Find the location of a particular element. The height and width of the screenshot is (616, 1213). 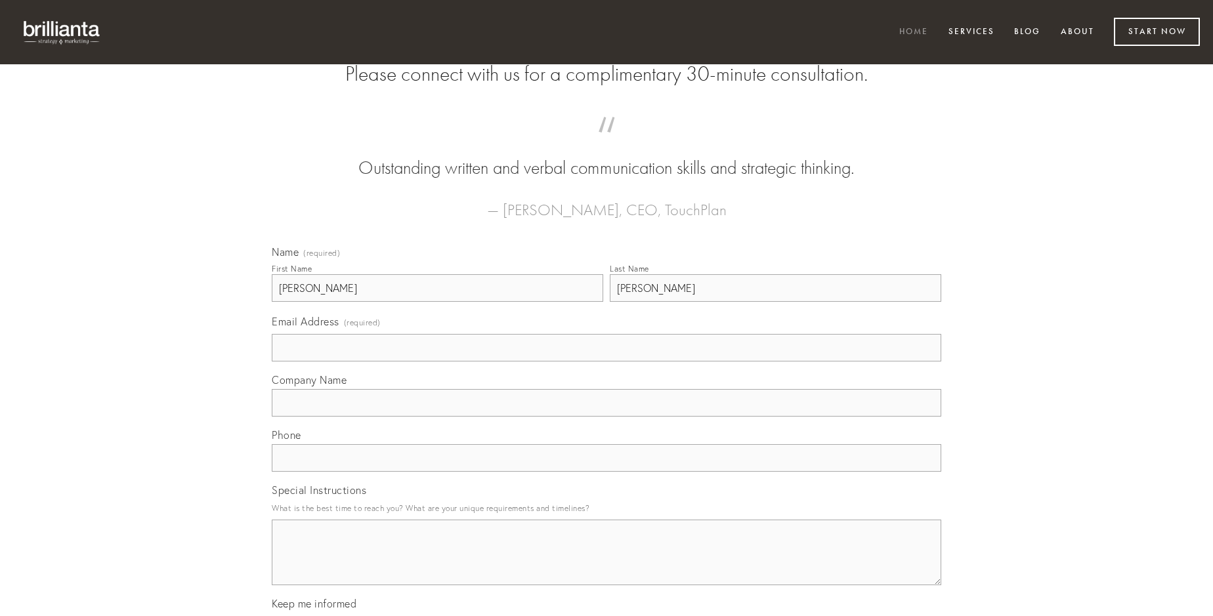

span: Phone is located at coordinates (286, 435).